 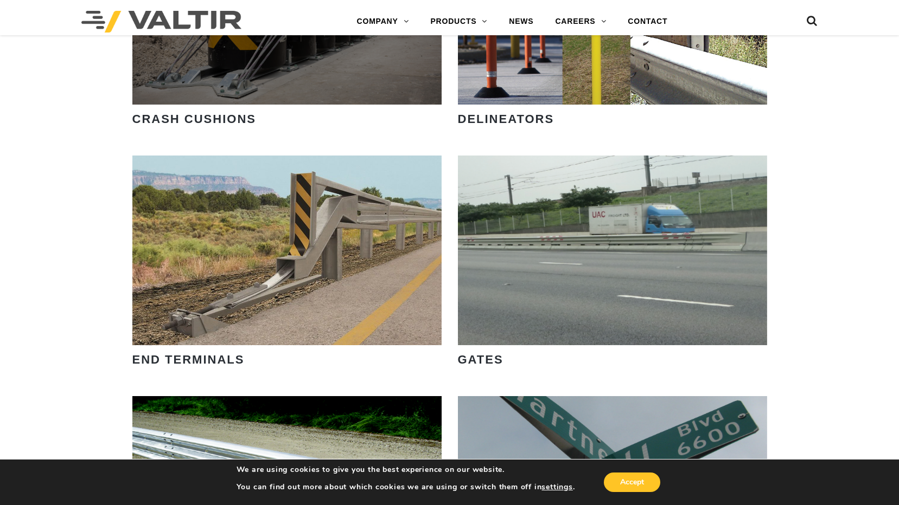 What do you see at coordinates (188, 360) in the screenshot?
I see `strong: END TERMINALS` at bounding box center [188, 360].